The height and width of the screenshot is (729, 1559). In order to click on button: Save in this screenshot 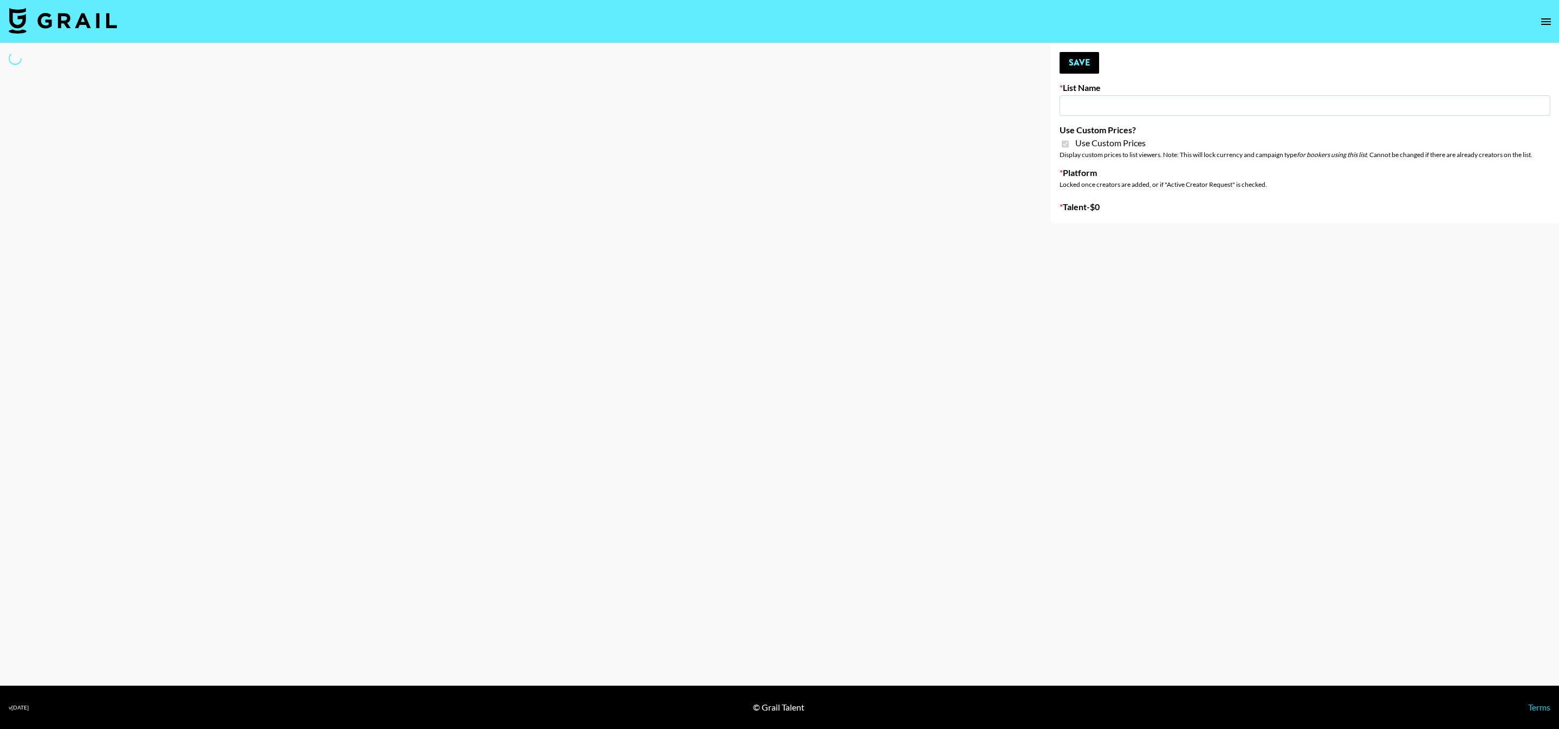, I will do `click(1079, 63)`.